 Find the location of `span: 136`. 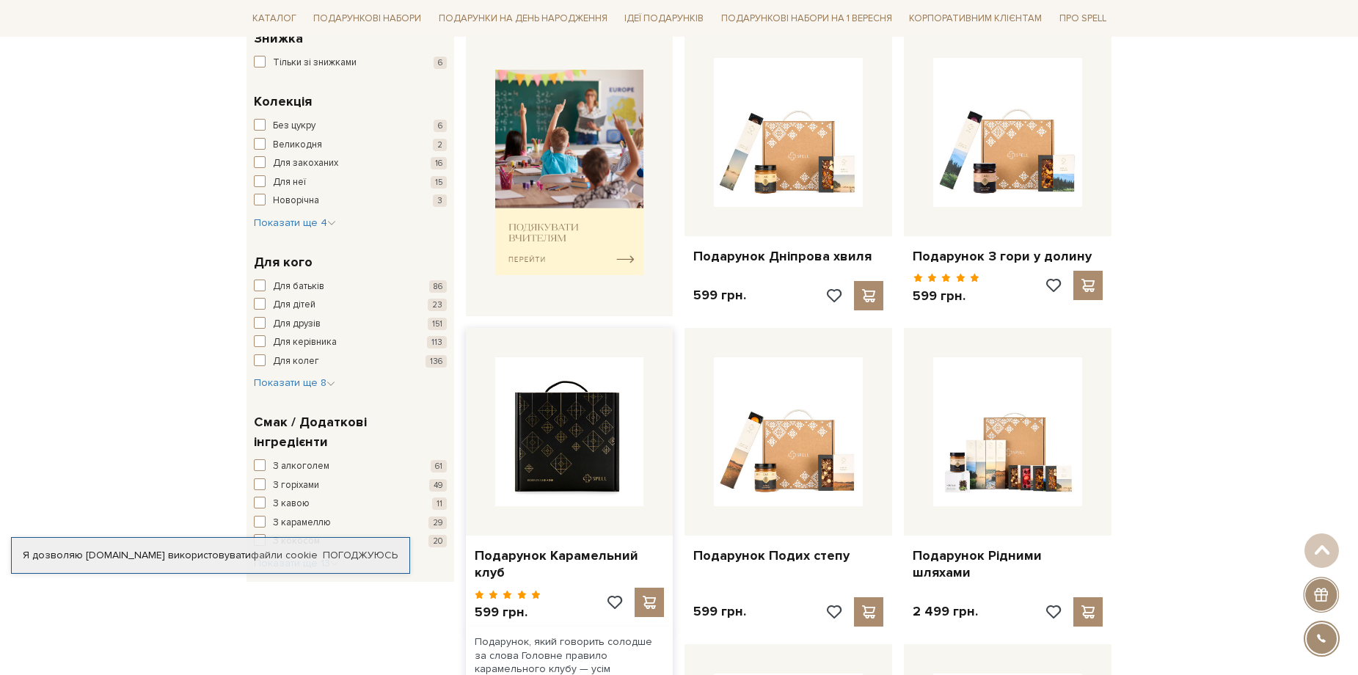

span: 136 is located at coordinates (436, 361).